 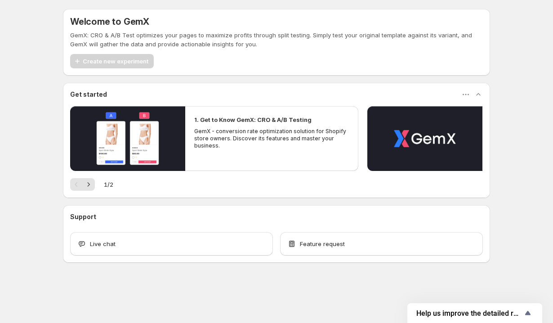 I want to click on span: 1 / 2, so click(x=108, y=184).